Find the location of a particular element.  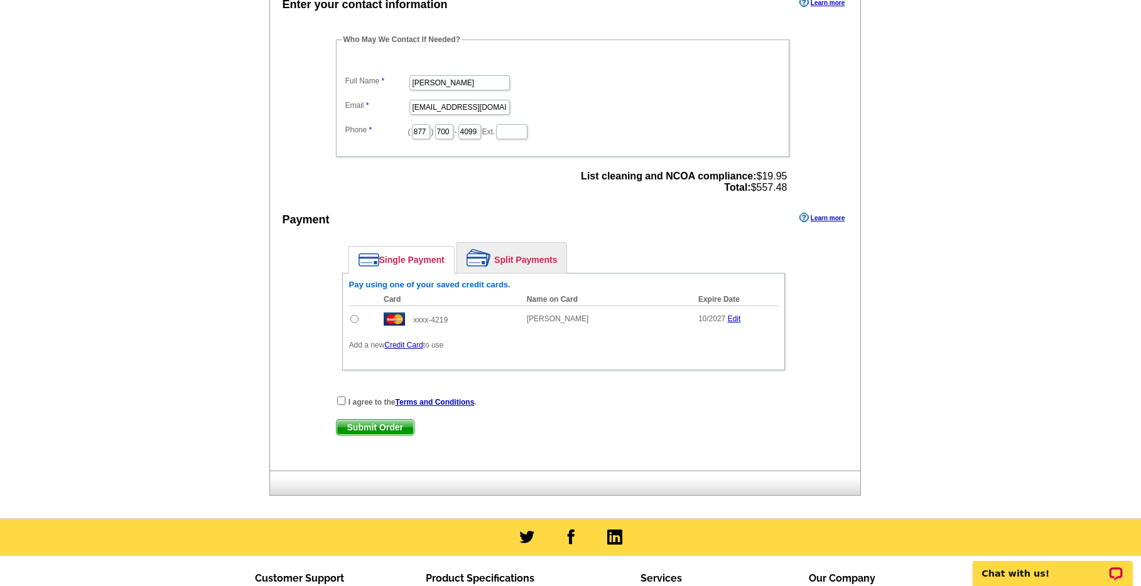

span: $19.95 $557.48 is located at coordinates (684, 182).